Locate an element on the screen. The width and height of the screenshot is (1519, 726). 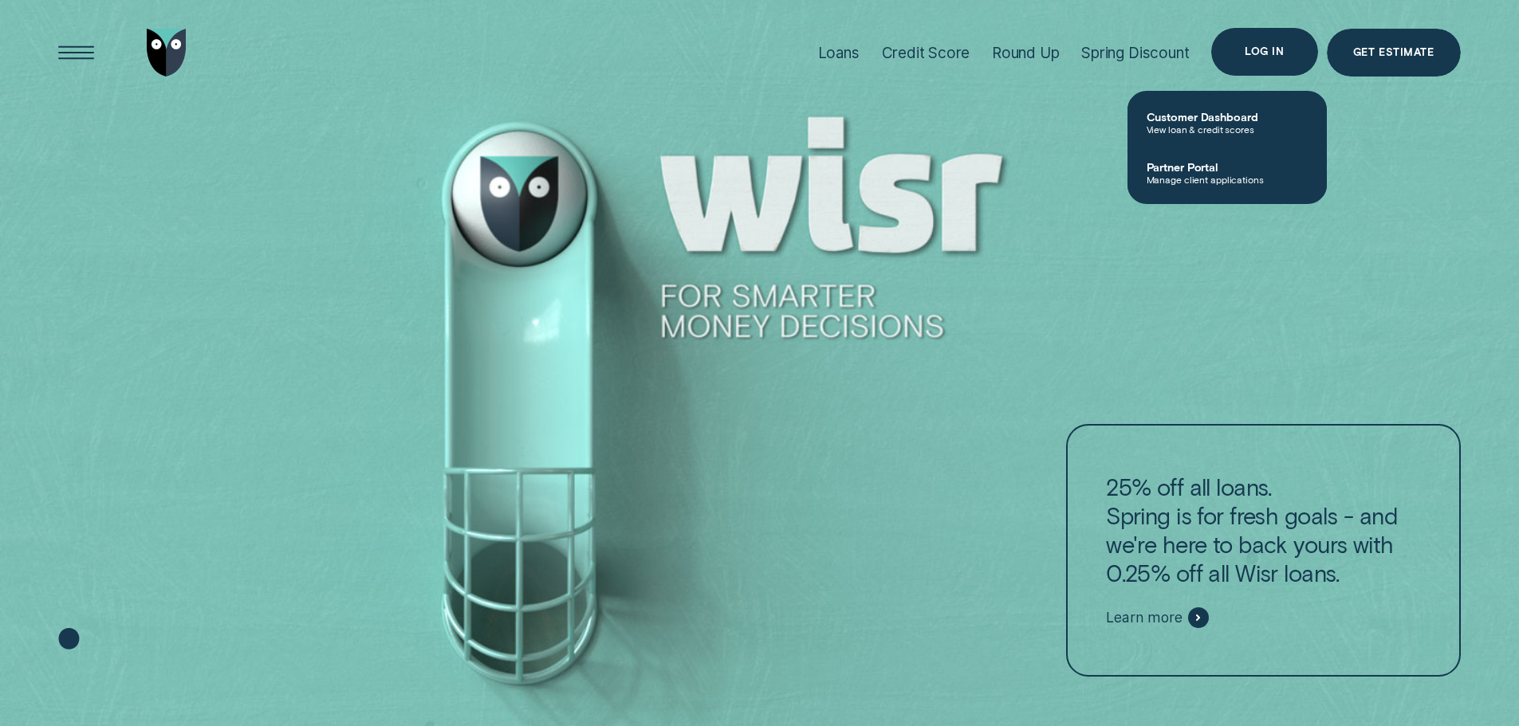
button: Open Menu is located at coordinates (77, 53).